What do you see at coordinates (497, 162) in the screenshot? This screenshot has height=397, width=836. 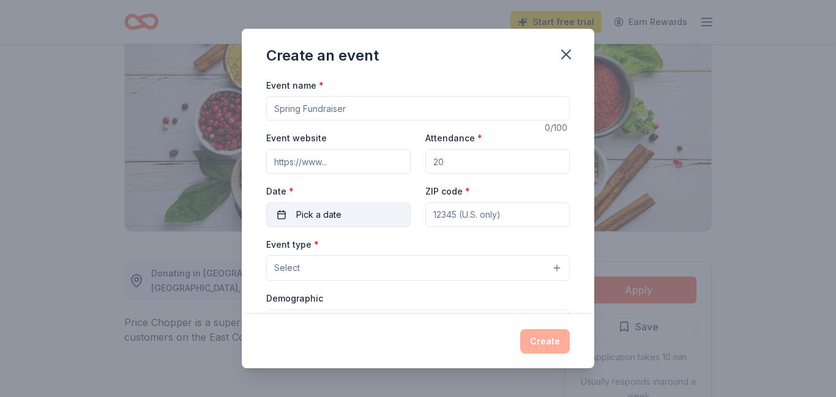 I see `input: 20` at bounding box center [497, 162].